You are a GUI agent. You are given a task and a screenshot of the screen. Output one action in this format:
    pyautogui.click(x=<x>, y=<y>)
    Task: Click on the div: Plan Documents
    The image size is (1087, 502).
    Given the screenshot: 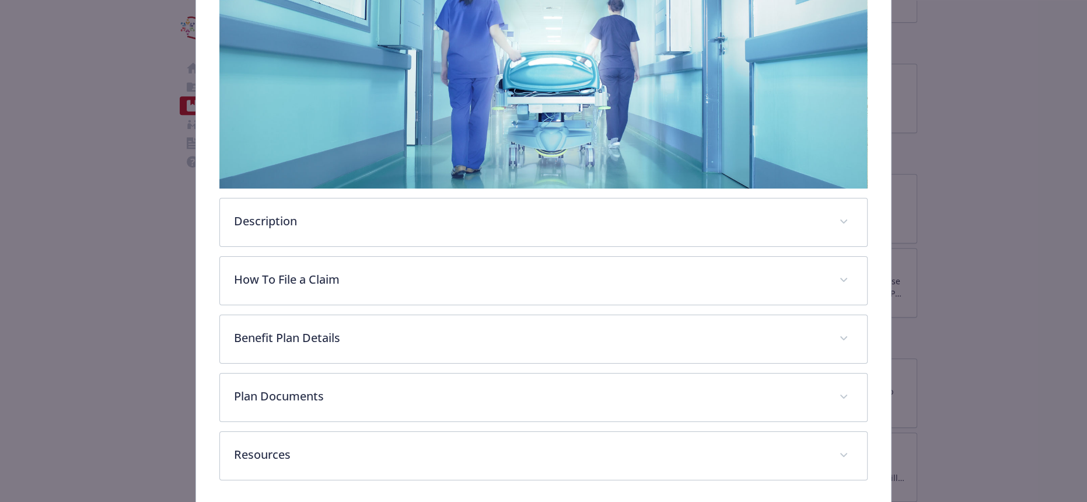 What is the action you would take?
    pyautogui.click(x=543, y=397)
    